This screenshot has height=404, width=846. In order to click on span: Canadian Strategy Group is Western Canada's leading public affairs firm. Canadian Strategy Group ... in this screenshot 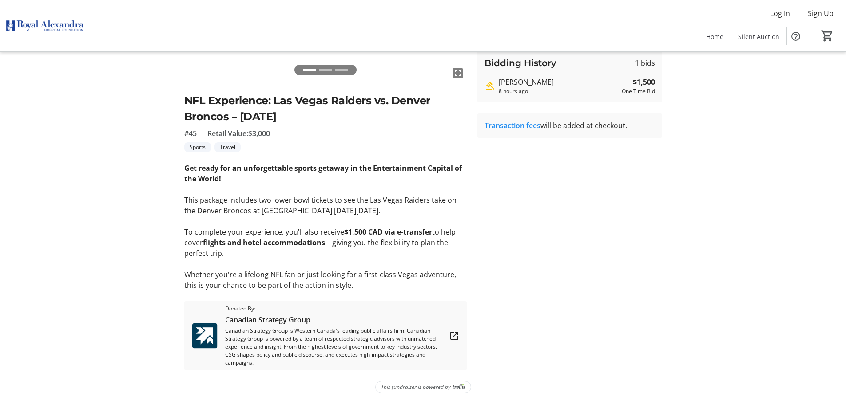, I will do `click(333, 347)`.